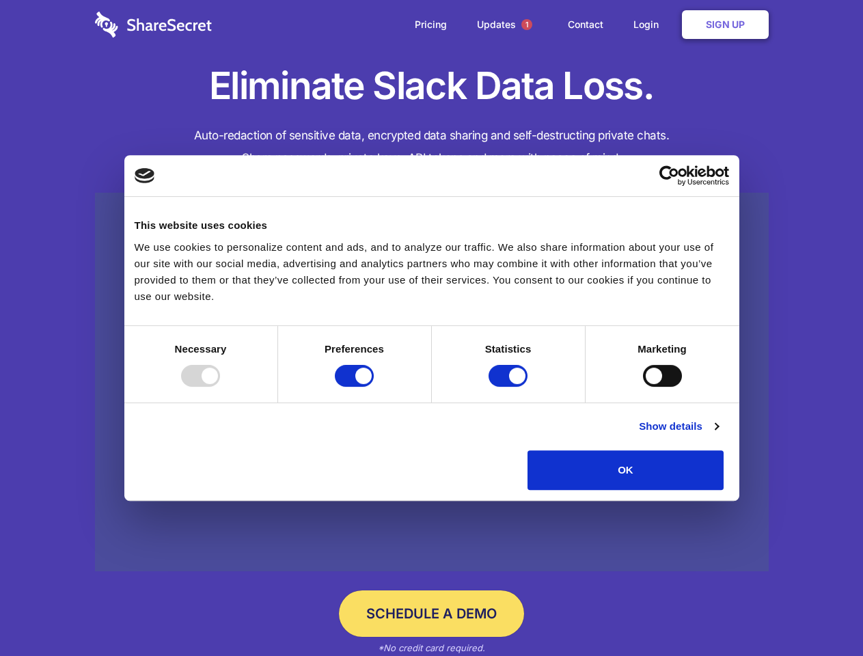  What do you see at coordinates (432, 272) in the screenshot?
I see `div: We use cookies to personalize content and ads, and to analyze our traffic. We also share informat...` at bounding box center [432, 272].